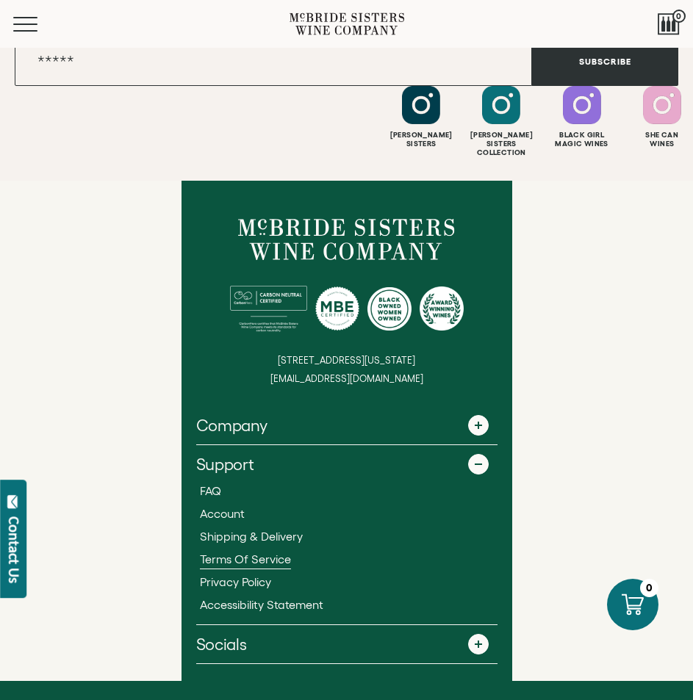  What do you see at coordinates (347, 582) in the screenshot?
I see `a: Privacy Policy` at bounding box center [347, 582].